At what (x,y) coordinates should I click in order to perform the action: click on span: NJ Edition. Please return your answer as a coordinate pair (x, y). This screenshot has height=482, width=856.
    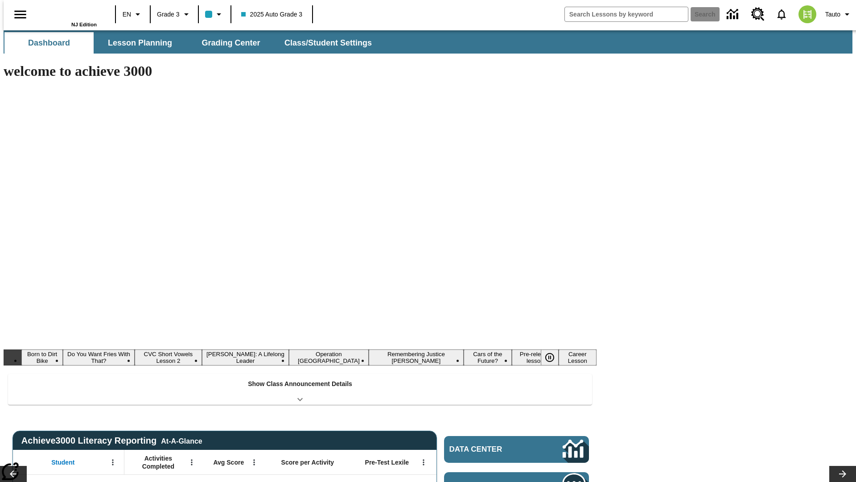
    Looking at the image, I should click on (84, 25).